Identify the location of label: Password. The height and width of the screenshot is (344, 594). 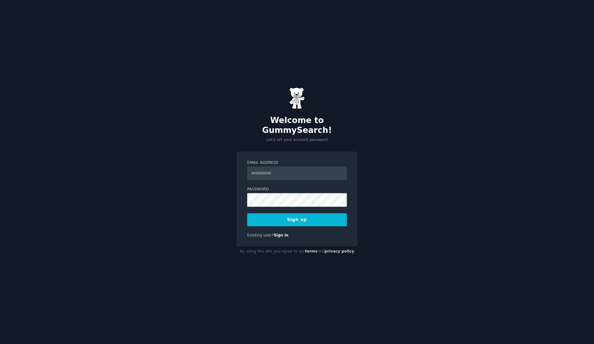
(297, 190).